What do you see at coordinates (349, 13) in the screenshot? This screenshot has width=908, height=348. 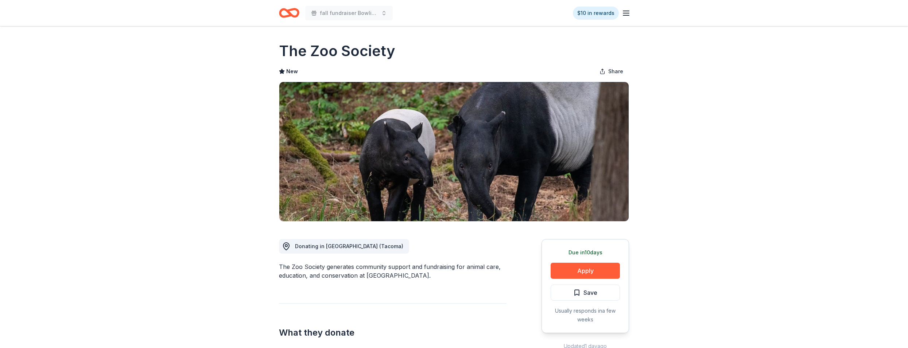 I see `span: fall fundraiser Bowling Tournament` at bounding box center [349, 13].